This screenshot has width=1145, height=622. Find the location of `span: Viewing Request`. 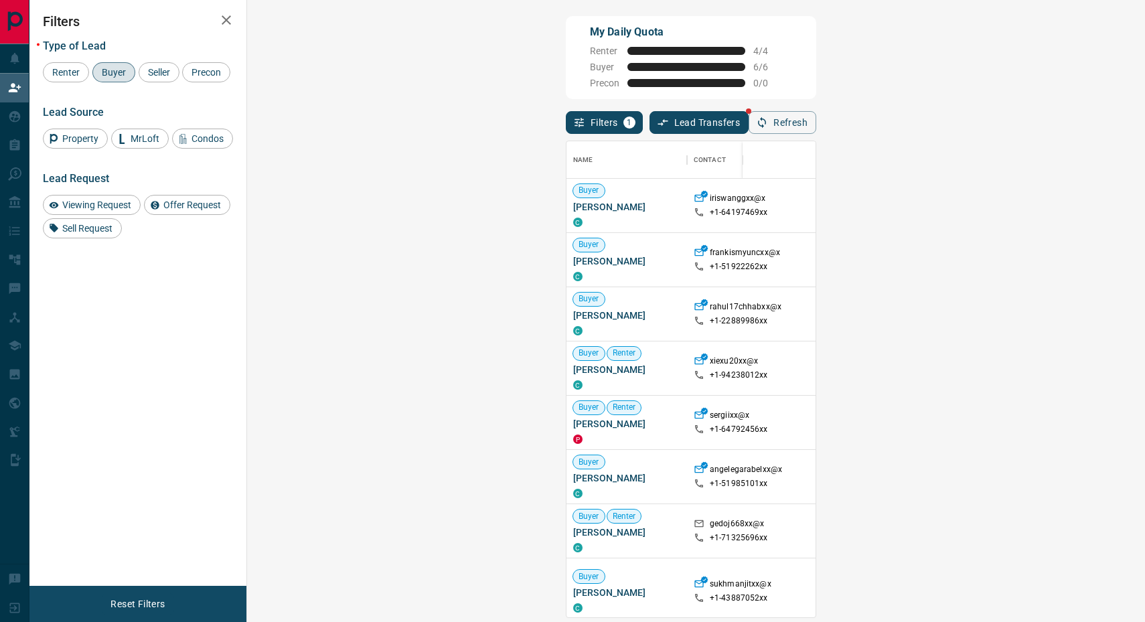

span: Viewing Request is located at coordinates (96, 205).